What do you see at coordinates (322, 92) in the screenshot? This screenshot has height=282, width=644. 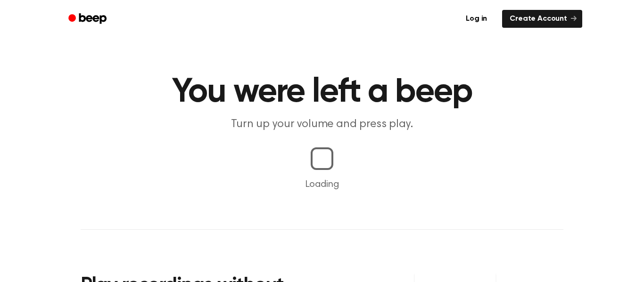 I see `h1: You were left a beep` at bounding box center [322, 92].